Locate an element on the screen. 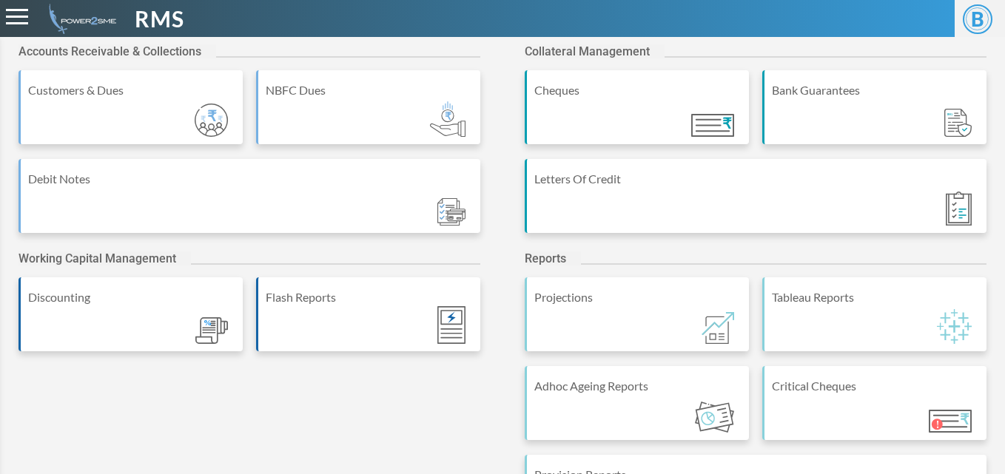 Image resolution: width=1005 pixels, height=474 pixels. span: RMS is located at coordinates (159, 18).